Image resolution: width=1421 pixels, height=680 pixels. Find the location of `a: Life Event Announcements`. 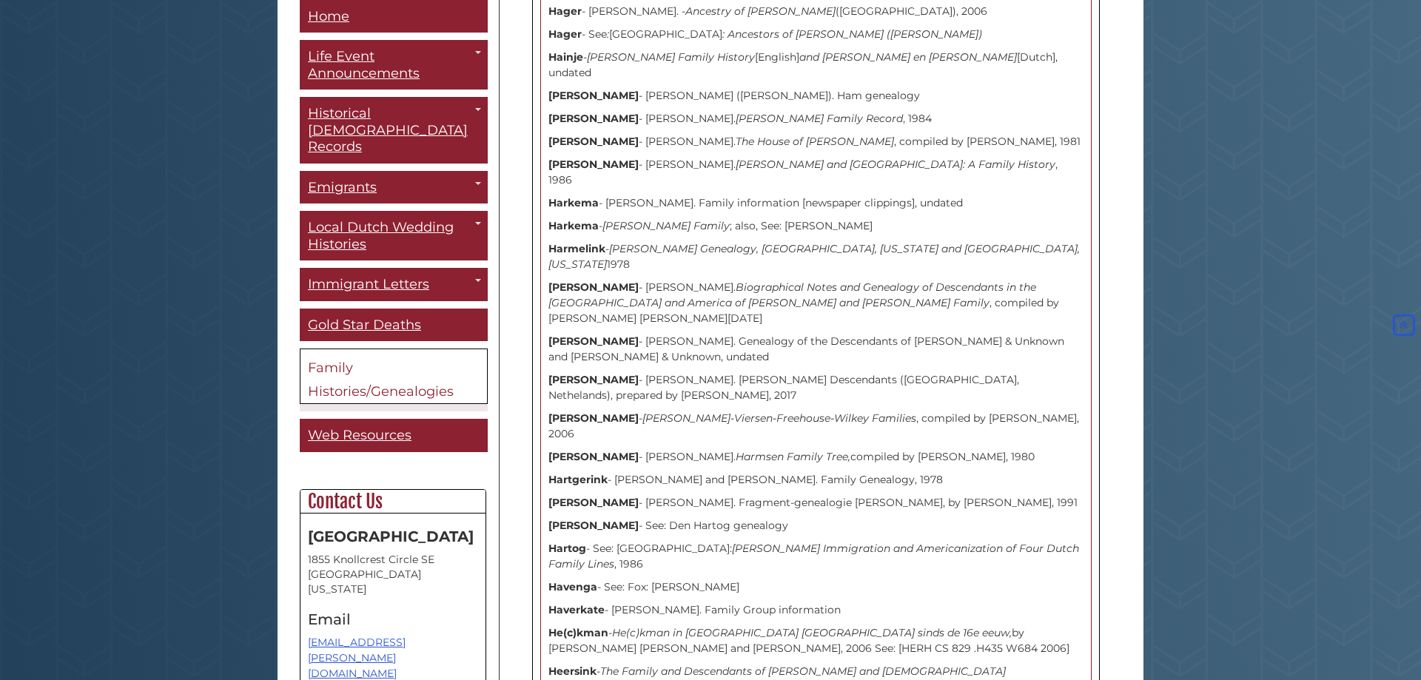

a: Life Event Announcements is located at coordinates (394, 65).